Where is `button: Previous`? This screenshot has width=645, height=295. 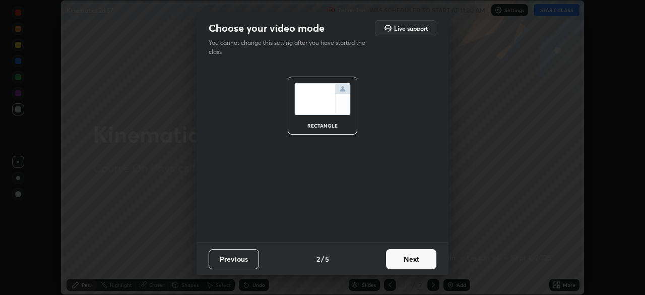
button: Previous is located at coordinates (234, 259).